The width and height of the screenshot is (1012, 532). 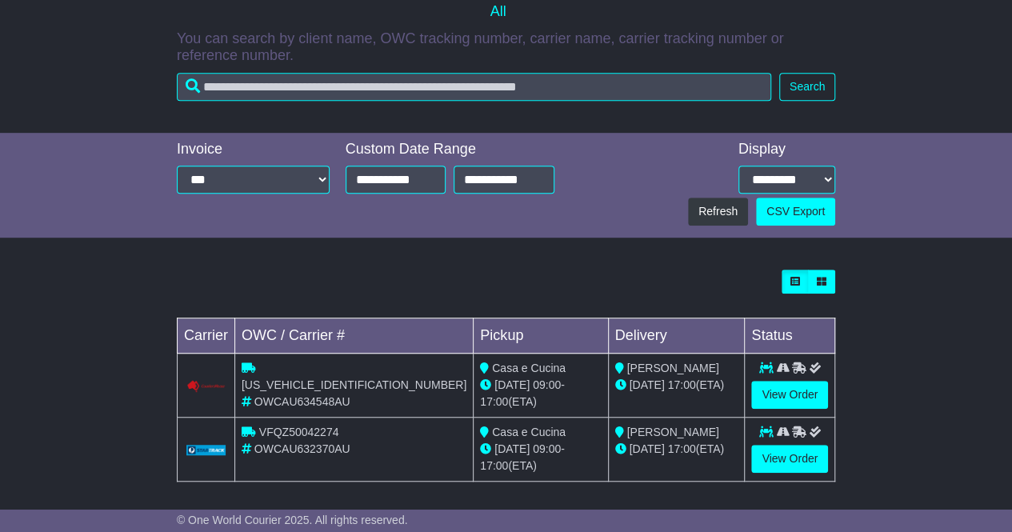 What do you see at coordinates (206, 450) in the screenshot?
I see `img: GetCarrierServiceLogo` at bounding box center [206, 450].